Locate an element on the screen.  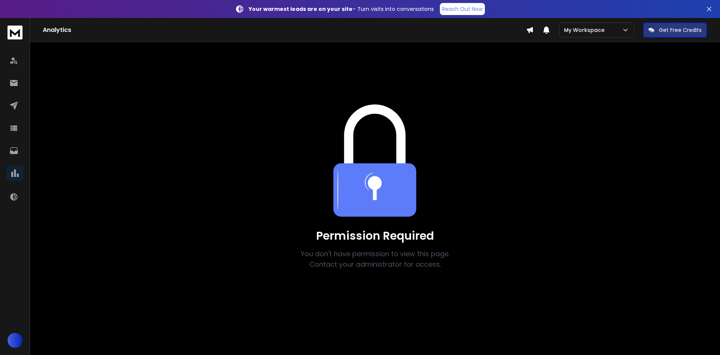
h1: Permission Required is located at coordinates (375, 236).